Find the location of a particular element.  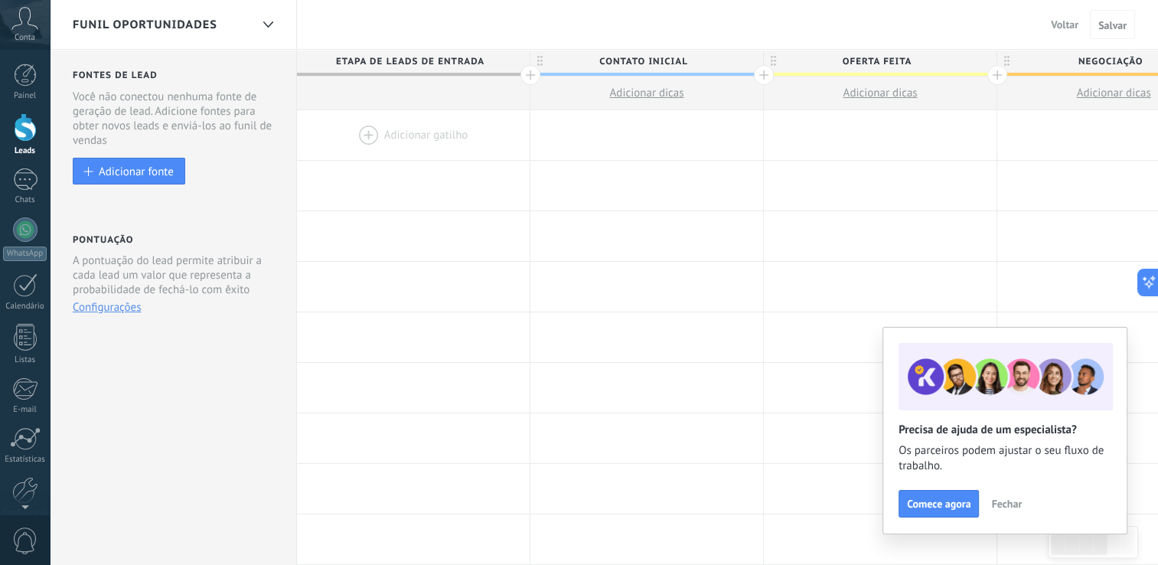

span: Conta is located at coordinates (24, 38).